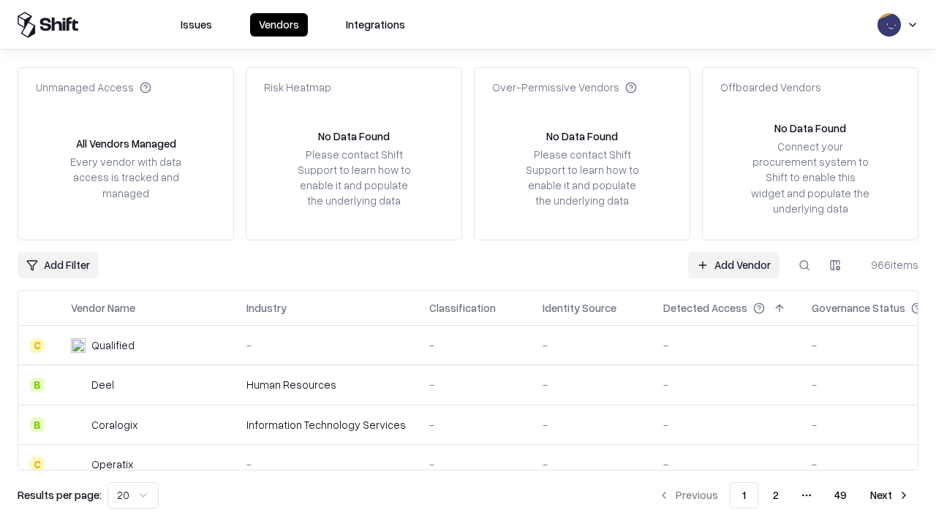 The image size is (936, 526). Describe the element at coordinates (59, 495) in the screenshot. I see `p: Results per page:` at that location.